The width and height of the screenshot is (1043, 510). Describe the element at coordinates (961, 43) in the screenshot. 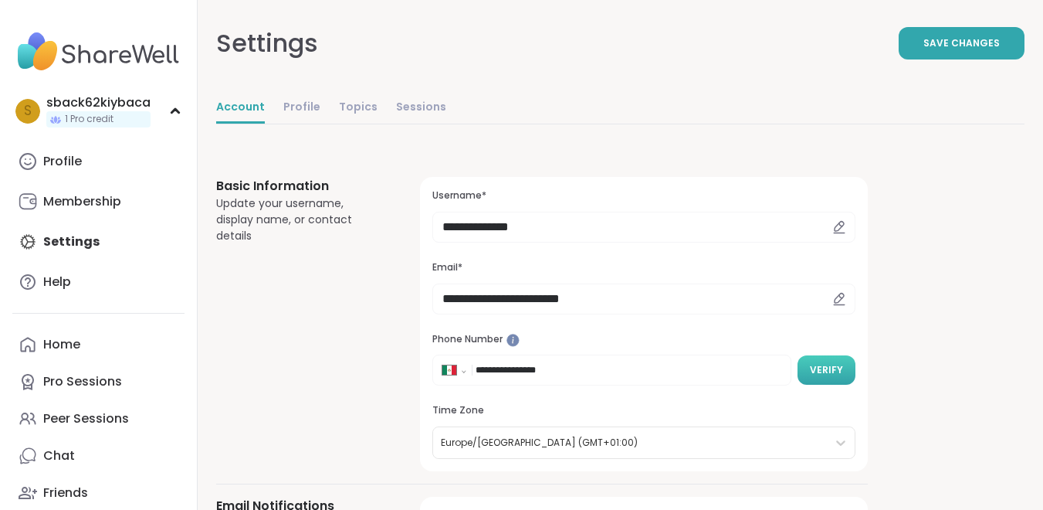

I see `span: Save Changes` at that location.